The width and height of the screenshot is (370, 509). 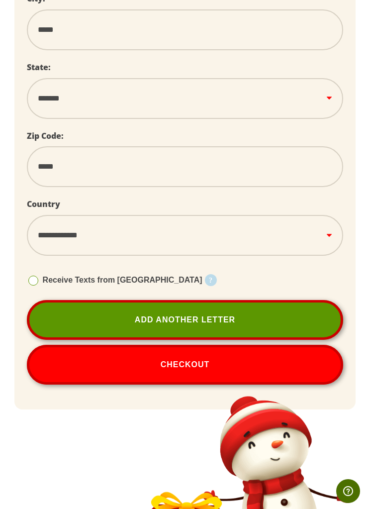 What do you see at coordinates (45, 136) in the screenshot?
I see `label: Zip Code:` at bounding box center [45, 136].